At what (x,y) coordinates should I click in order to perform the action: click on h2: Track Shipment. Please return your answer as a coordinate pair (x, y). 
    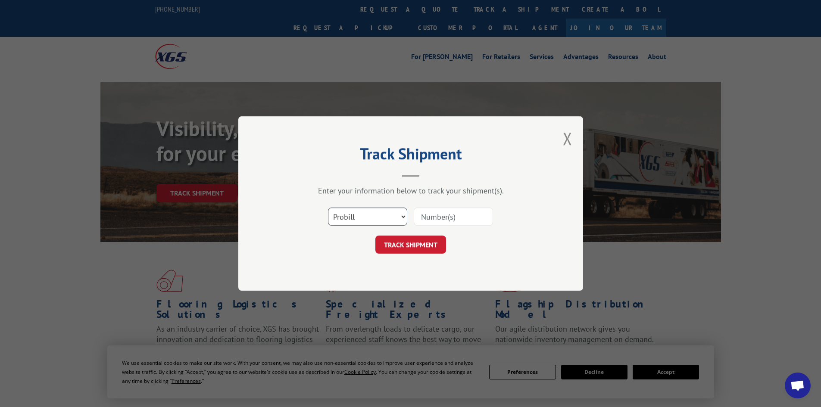
    Looking at the image, I should click on (411, 156).